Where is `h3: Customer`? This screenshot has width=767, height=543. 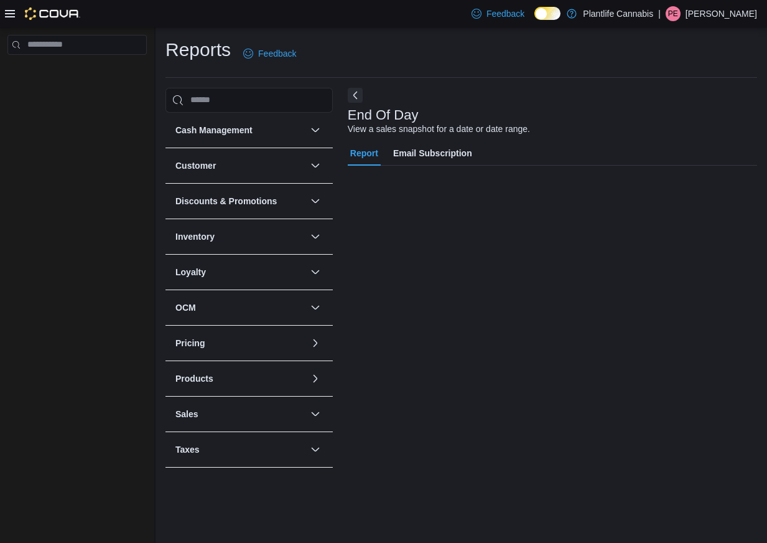 h3: Customer is located at coordinates (195, 166).